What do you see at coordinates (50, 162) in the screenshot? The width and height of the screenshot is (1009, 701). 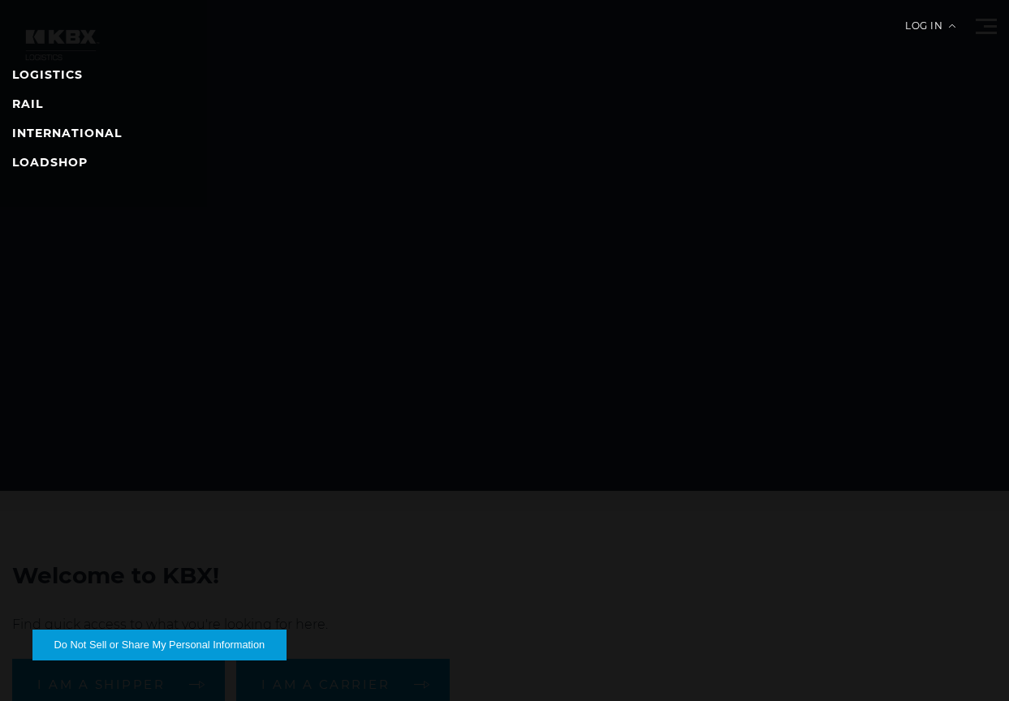 I see `a: LOADSHOP` at bounding box center [50, 162].